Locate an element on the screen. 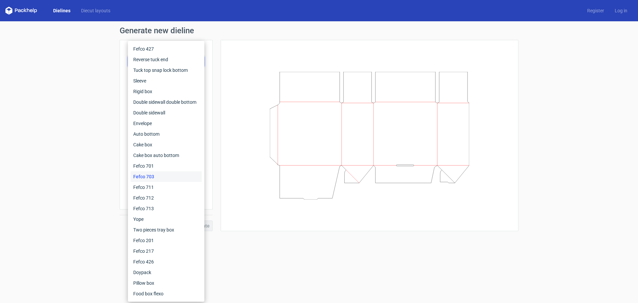 This screenshot has width=638, height=303. div: Double sidewall double bottom is located at coordinates (166, 102).